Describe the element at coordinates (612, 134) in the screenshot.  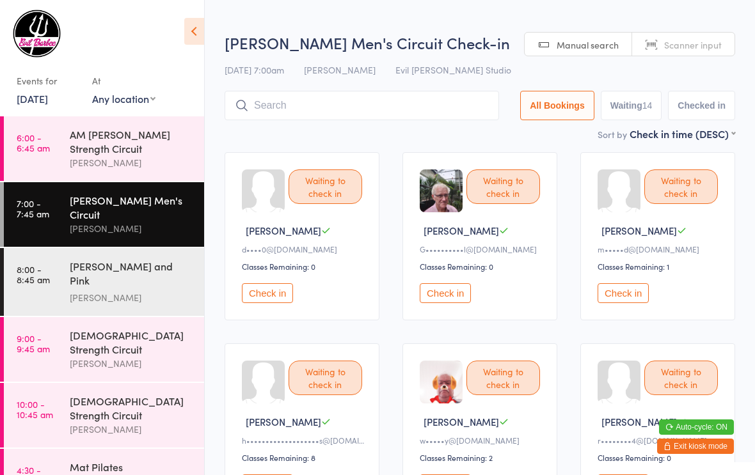
I see `label: Sort by` at that location.